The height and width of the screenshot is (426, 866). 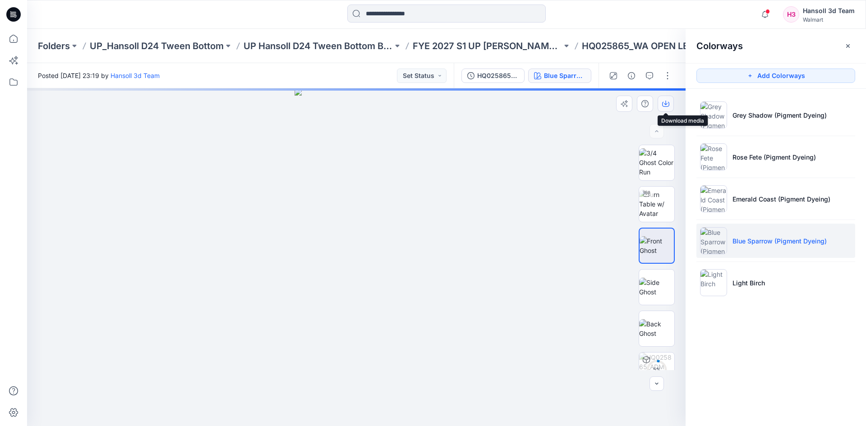 I want to click on a: UP Hansoll D24 Tween Bottom Board, so click(x=318, y=46).